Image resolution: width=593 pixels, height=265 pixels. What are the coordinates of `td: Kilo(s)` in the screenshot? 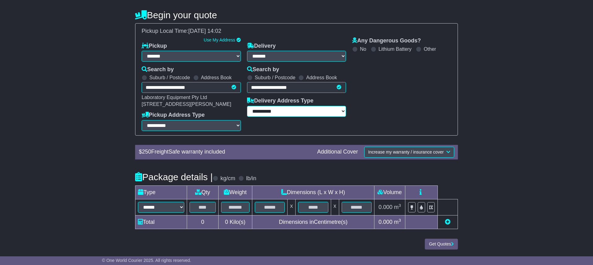 It's located at (235, 222).